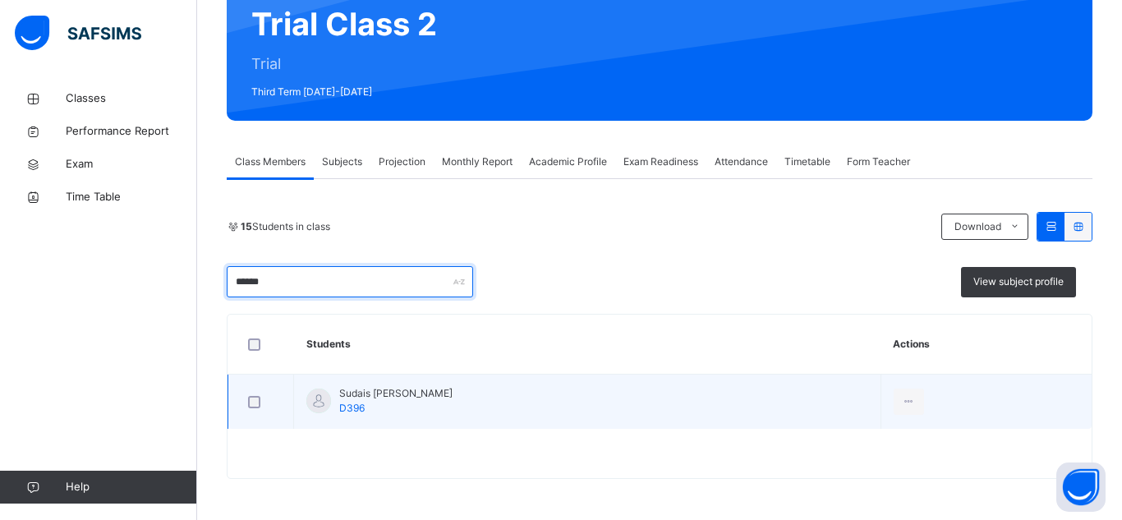 The width and height of the screenshot is (1122, 520). What do you see at coordinates (342, 162) in the screenshot?
I see `span: Subjects` at bounding box center [342, 162].